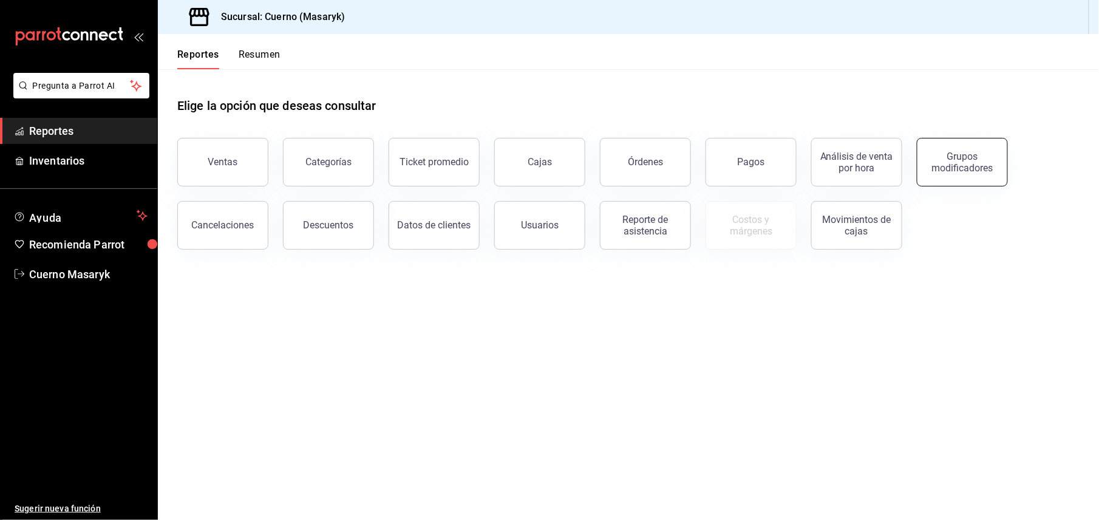 The width and height of the screenshot is (1099, 520). I want to click on span: Inventarios, so click(88, 160).